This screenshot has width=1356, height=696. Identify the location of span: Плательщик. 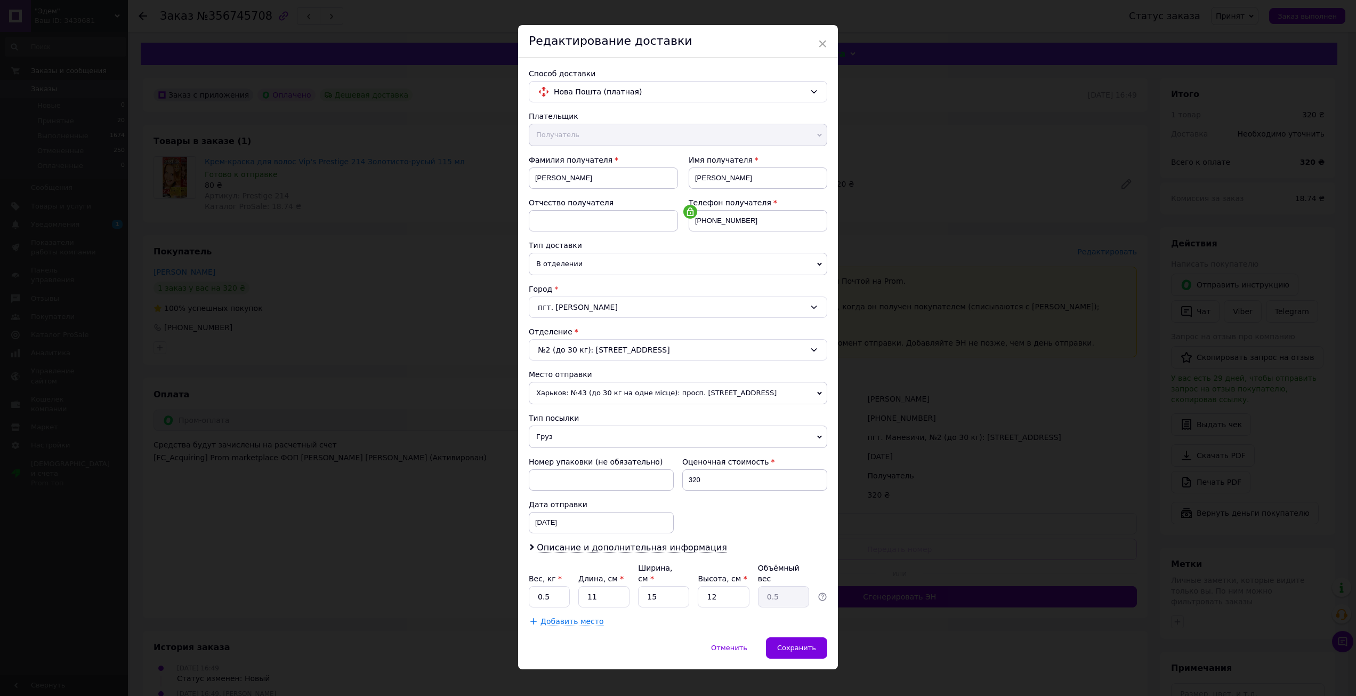
(553, 116).